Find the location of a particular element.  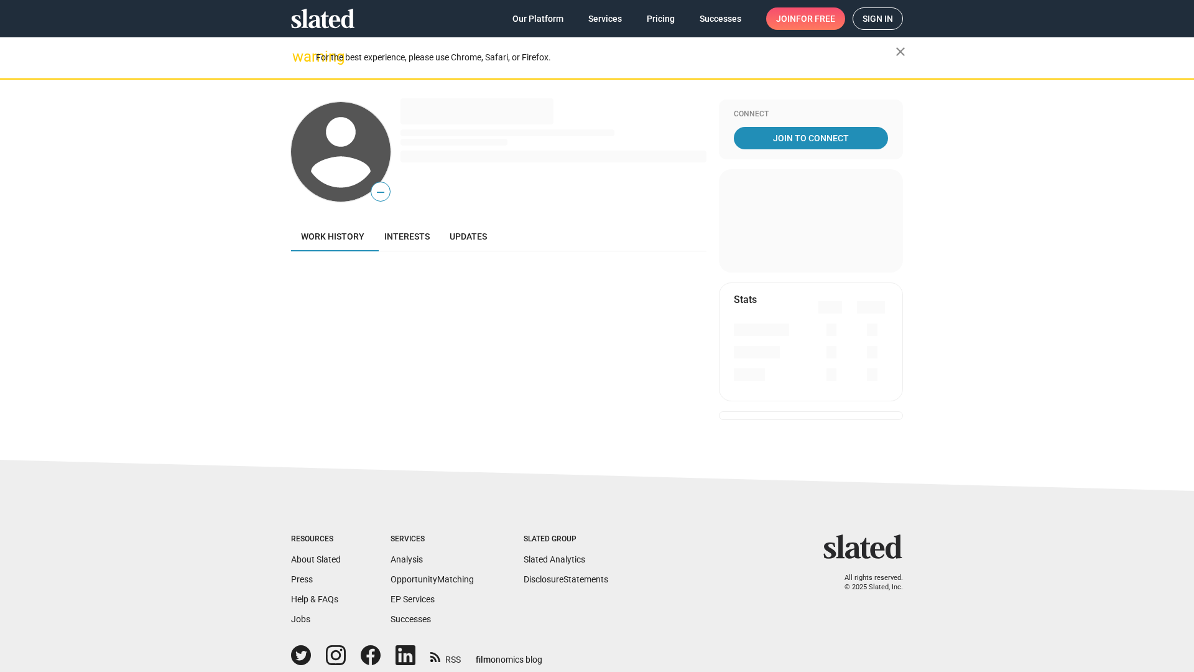

a: Pricing is located at coordinates (660, 19).